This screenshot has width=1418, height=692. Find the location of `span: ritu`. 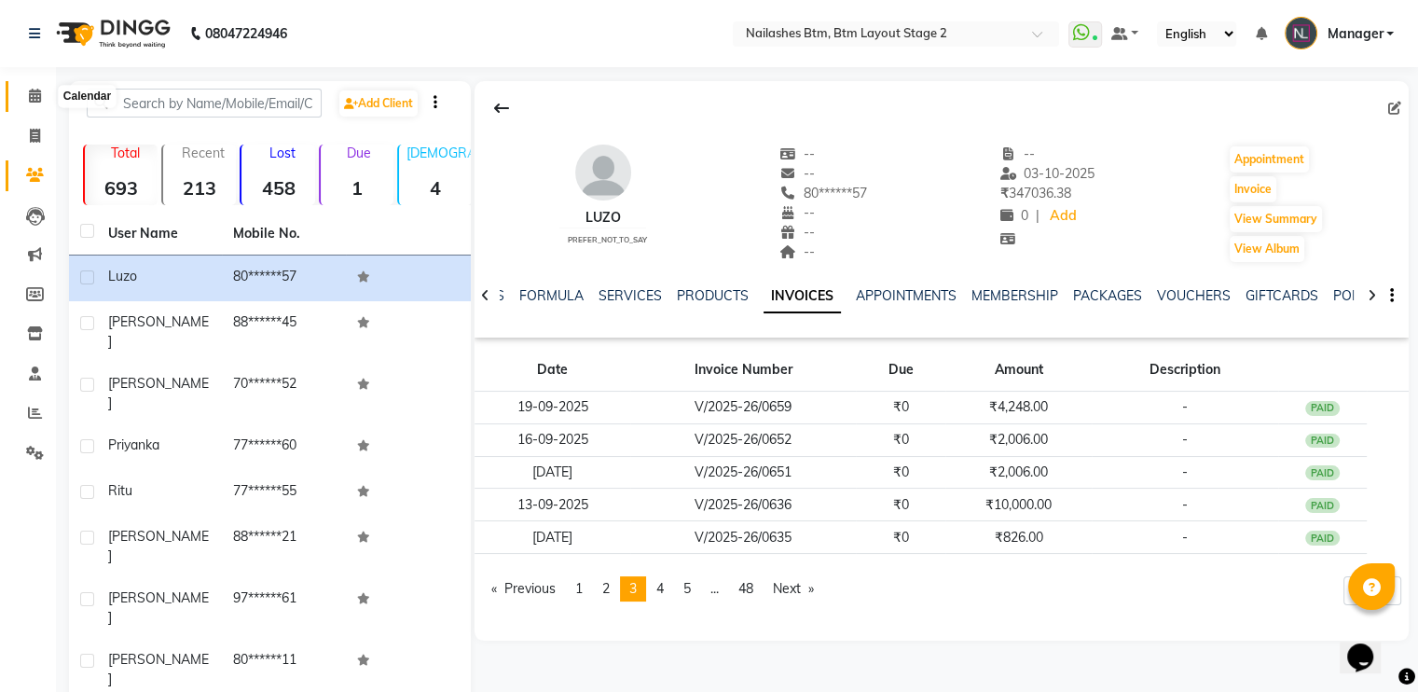

span: ritu is located at coordinates (120, 490).